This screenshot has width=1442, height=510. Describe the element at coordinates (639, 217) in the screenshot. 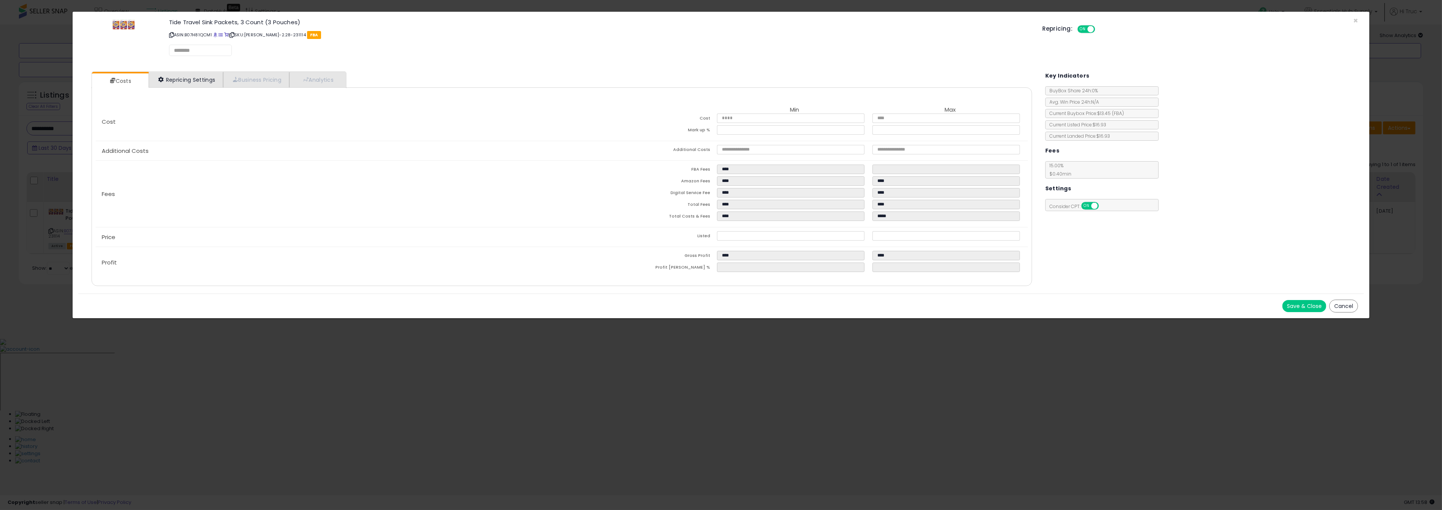

I see `td: Total Costs & Fees` at that location.